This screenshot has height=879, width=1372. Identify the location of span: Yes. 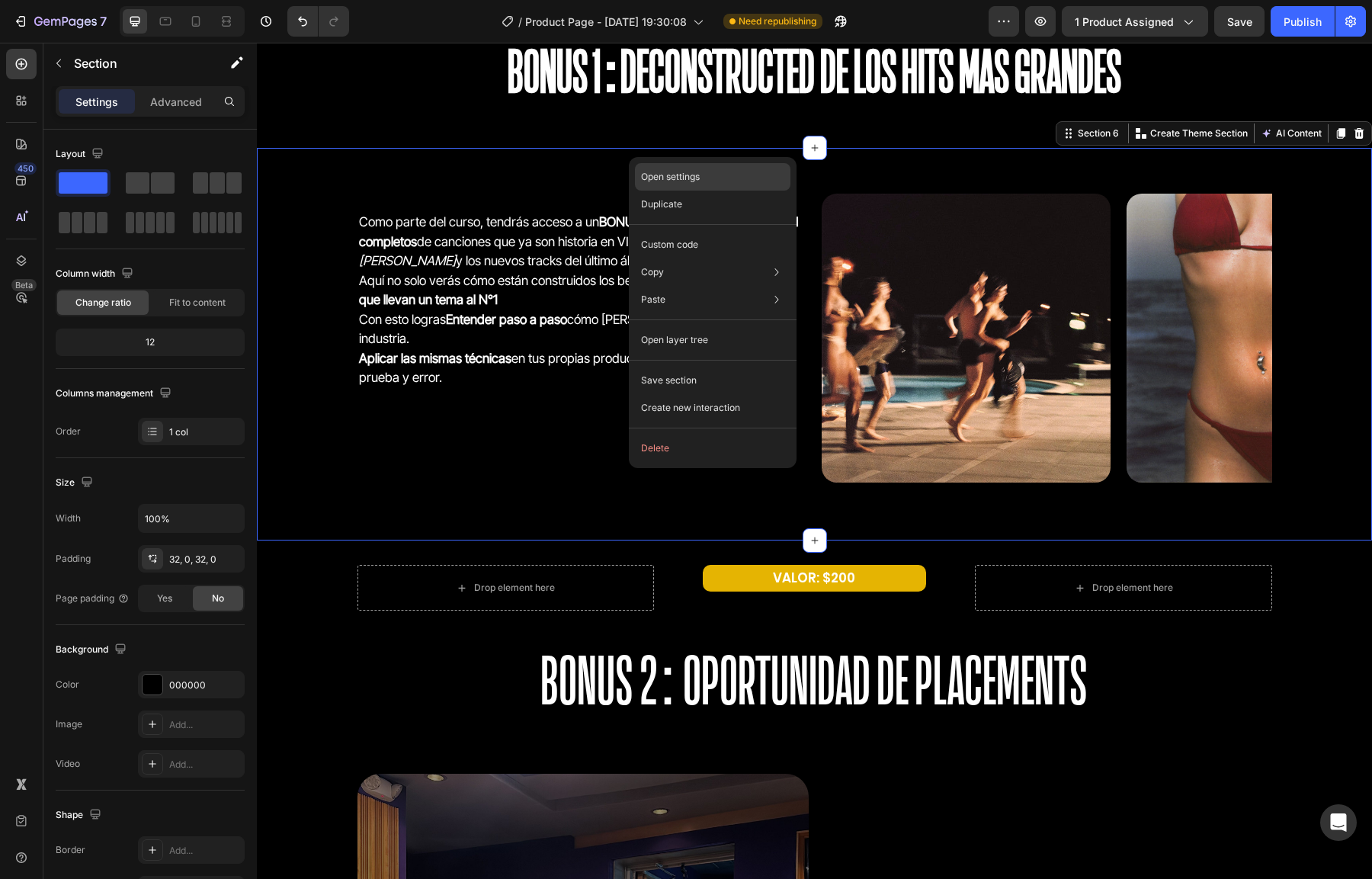
(164, 598).